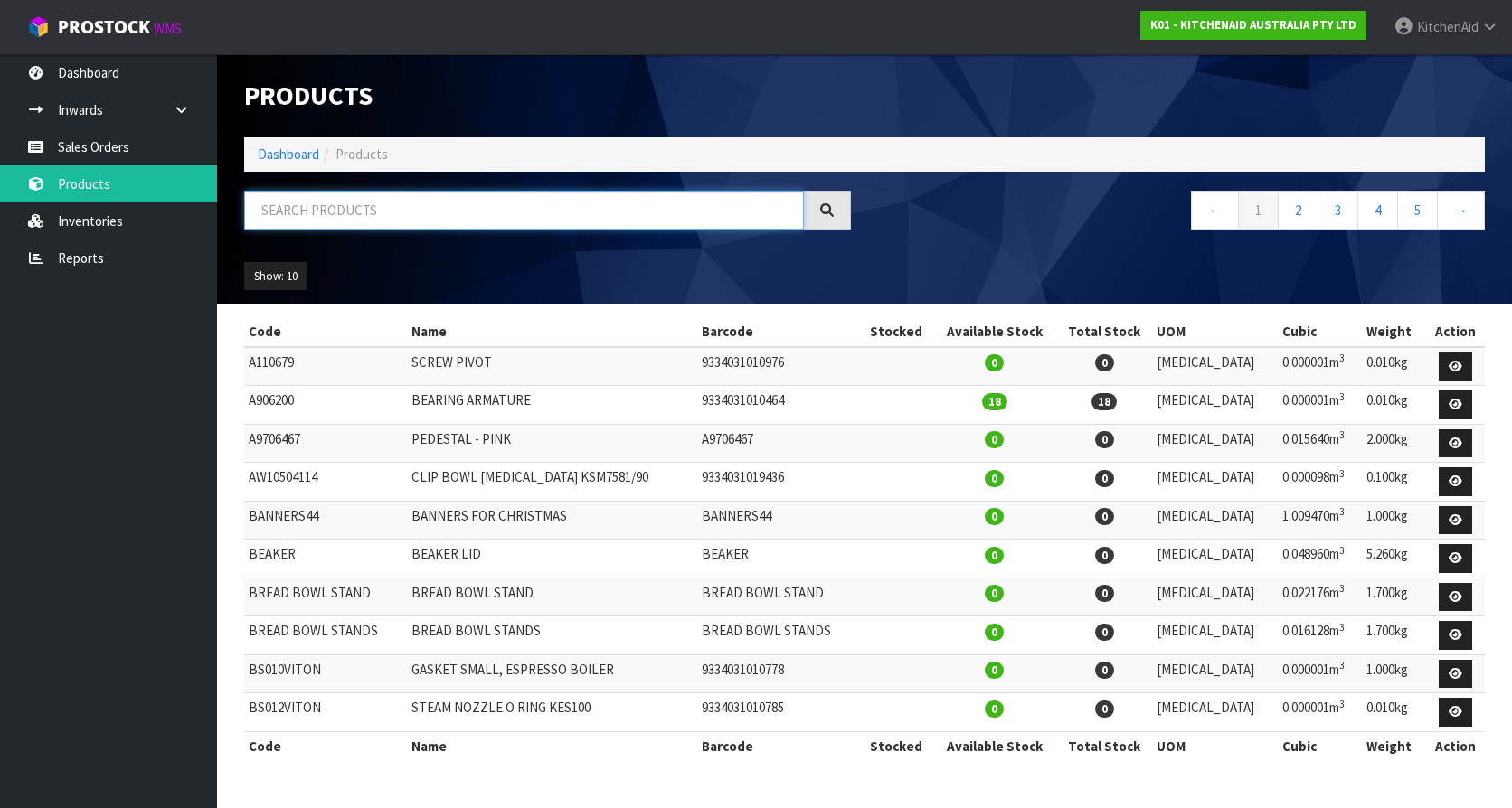  What do you see at coordinates (552, 673) in the screenshot?
I see `td: GASKET SMALL, ESPRESSO BOILER` at bounding box center [552, 673].